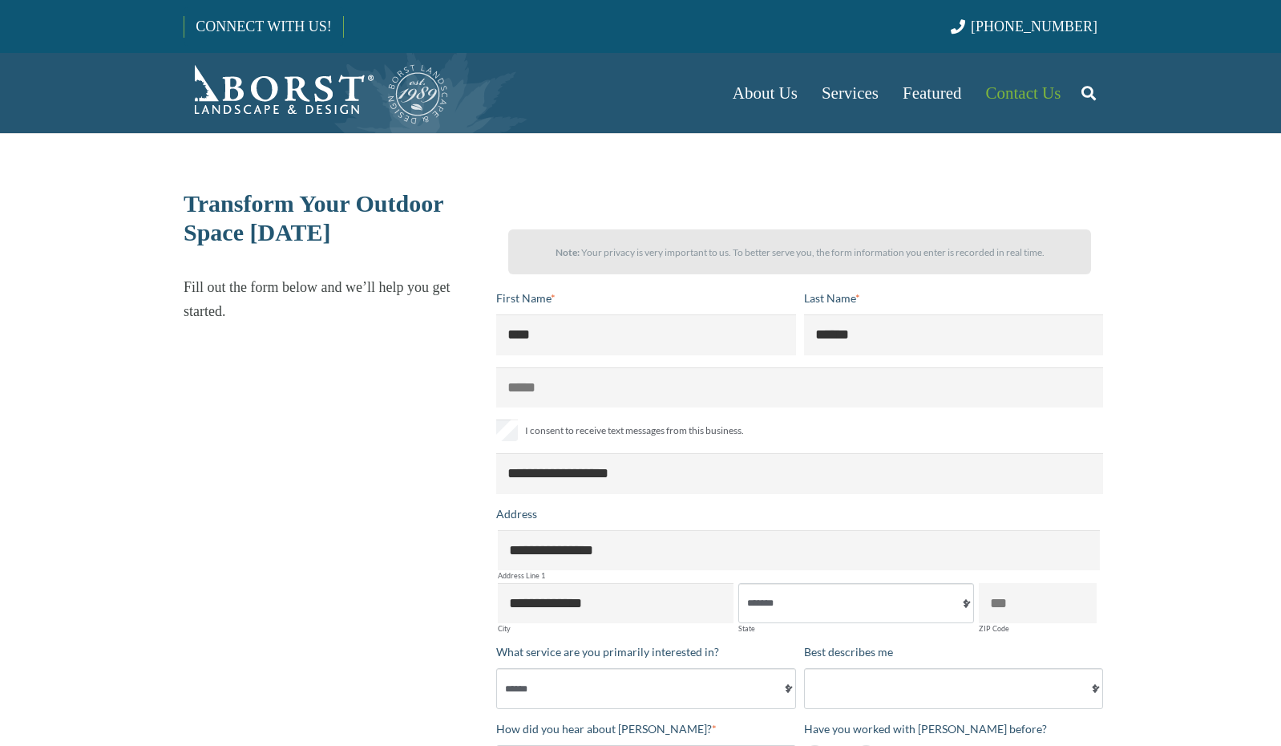 This screenshot has width=1281, height=746. Describe the element at coordinates (634, 431) in the screenshot. I see `span: I consent to receive text messages from this business.` at that location.